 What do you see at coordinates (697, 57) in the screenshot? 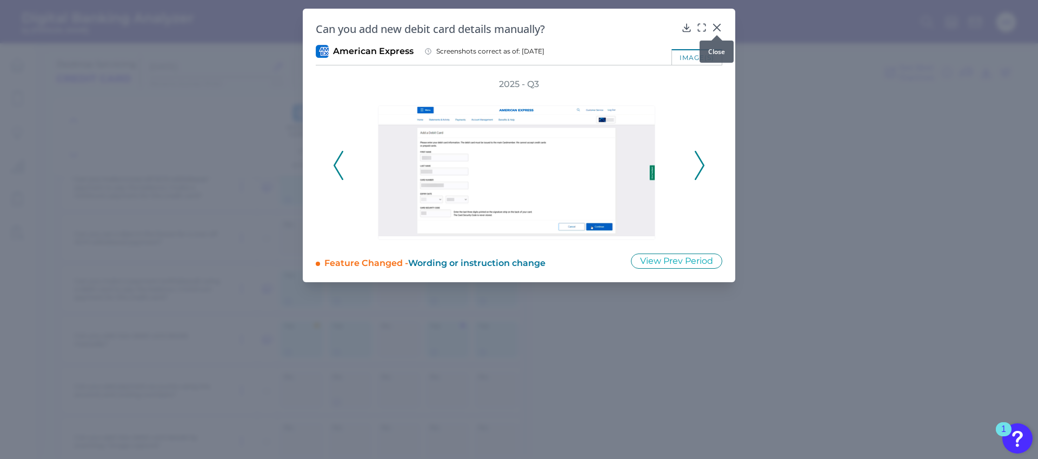
I see `div: image(s)` at bounding box center [697, 57].